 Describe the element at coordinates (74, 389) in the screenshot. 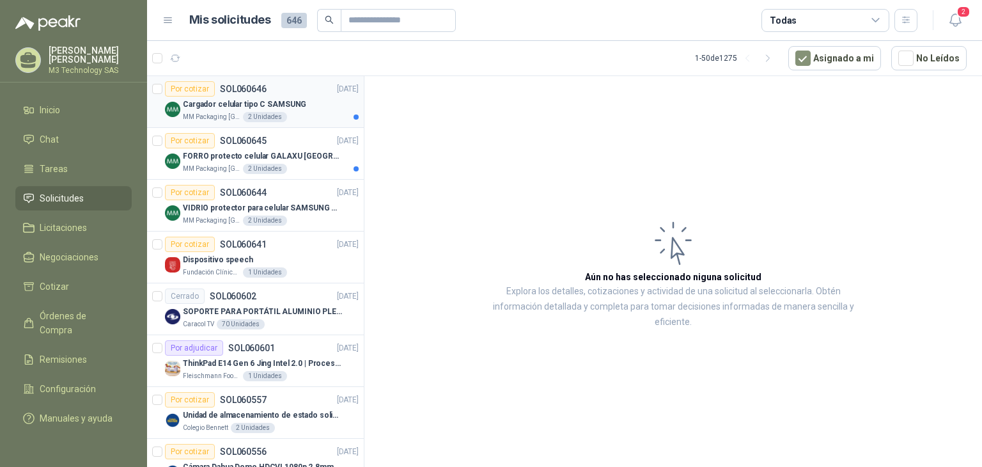

I see `a: Configuración` at that location.